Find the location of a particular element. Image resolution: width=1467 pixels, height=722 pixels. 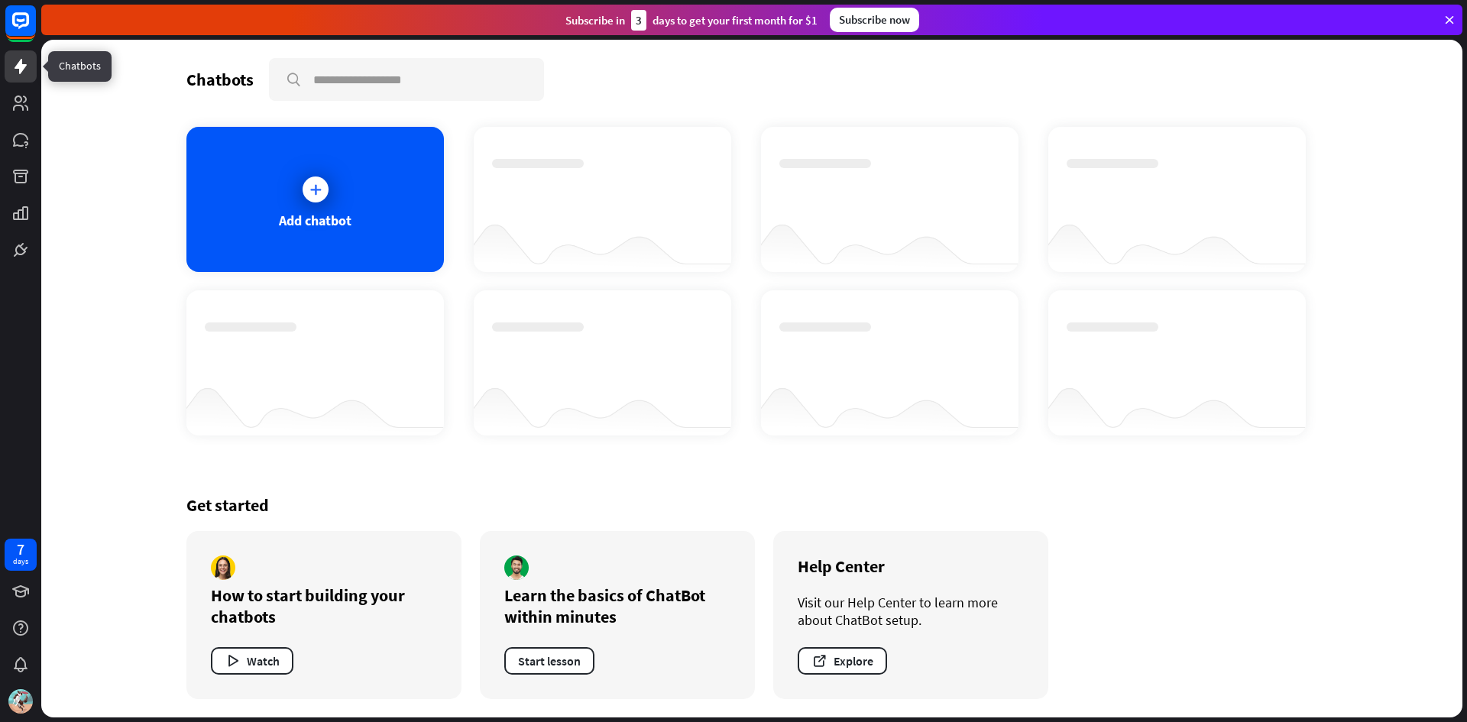

a: 7 days is located at coordinates (21, 555).